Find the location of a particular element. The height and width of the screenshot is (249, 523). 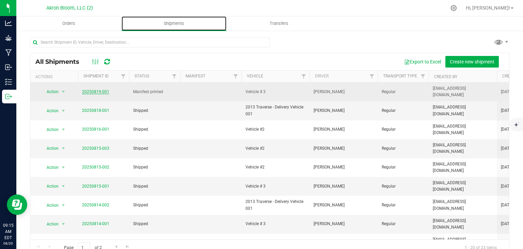

a: Shipment ID is located at coordinates (96, 76).